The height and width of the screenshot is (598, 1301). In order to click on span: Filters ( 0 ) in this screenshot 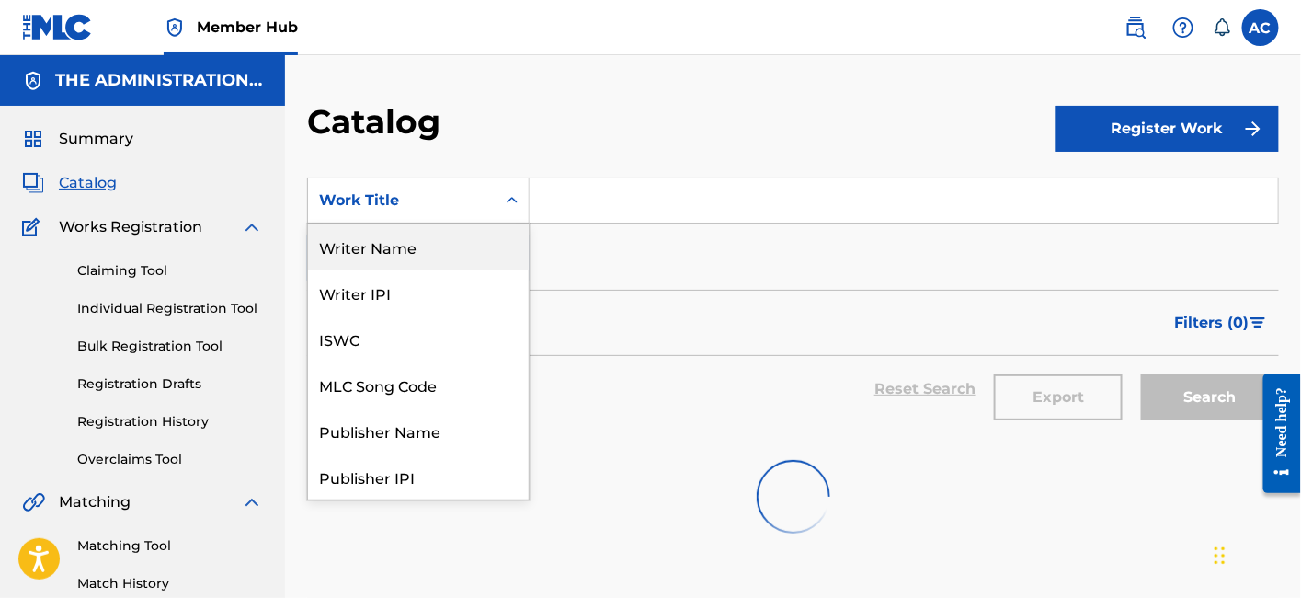, I will do `click(1212, 323)`.